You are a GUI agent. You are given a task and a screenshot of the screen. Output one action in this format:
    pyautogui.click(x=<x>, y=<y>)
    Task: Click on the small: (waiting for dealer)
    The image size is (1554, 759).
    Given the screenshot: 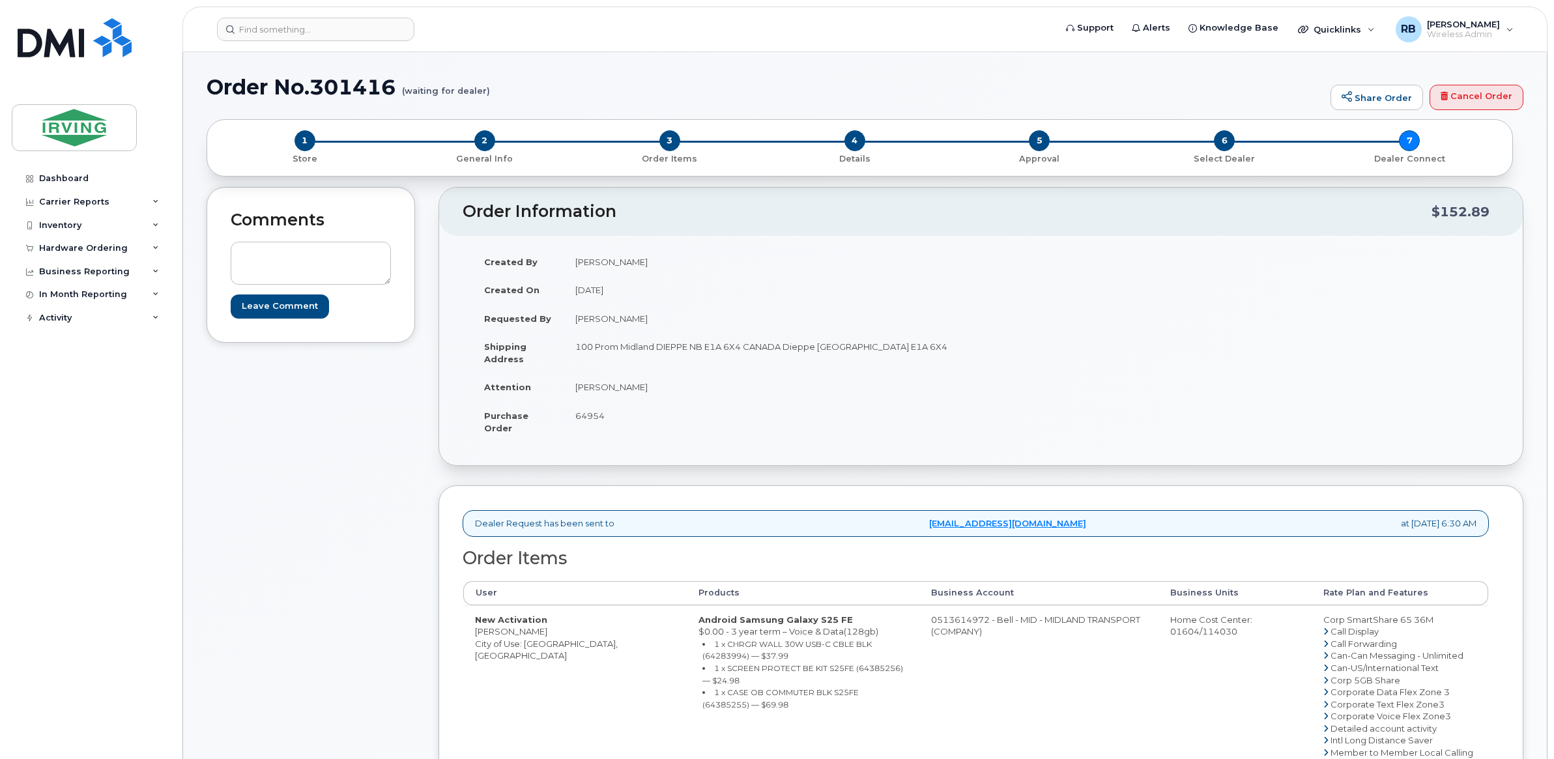 What is the action you would take?
    pyautogui.click(x=446, y=85)
    